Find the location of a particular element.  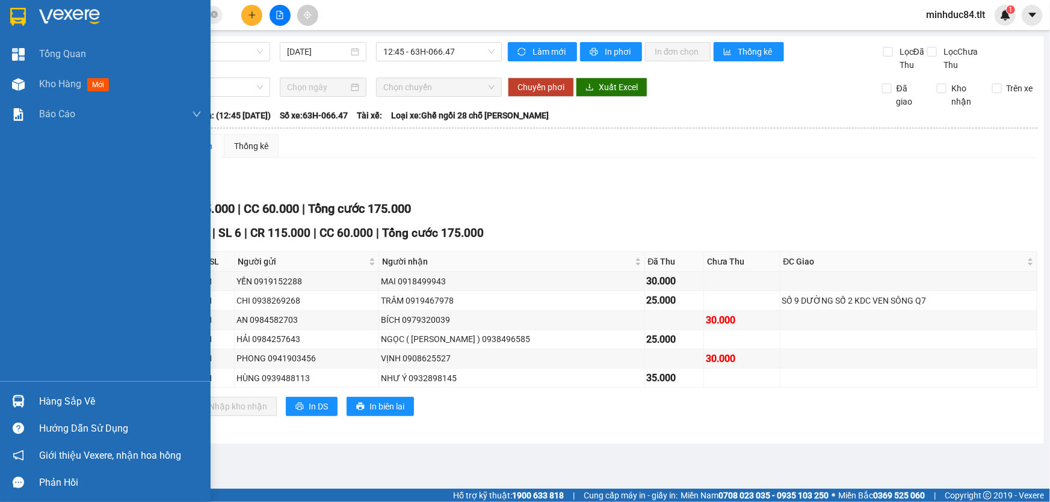

span: Số xe: 63H-066.47 is located at coordinates (313, 115).